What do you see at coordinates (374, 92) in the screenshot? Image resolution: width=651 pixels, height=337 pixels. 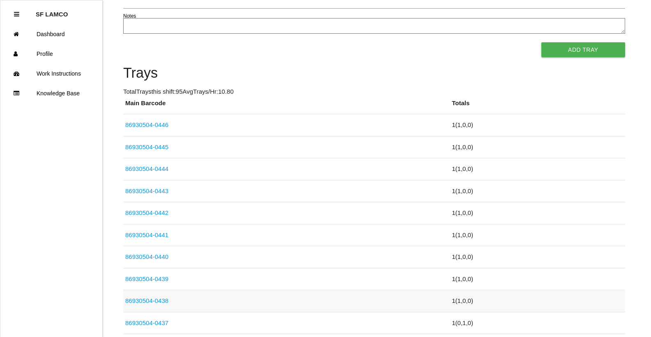 I see `p: Total Trays this shift: 95 Avg Trays /Hr: 10.80` at bounding box center [374, 92].